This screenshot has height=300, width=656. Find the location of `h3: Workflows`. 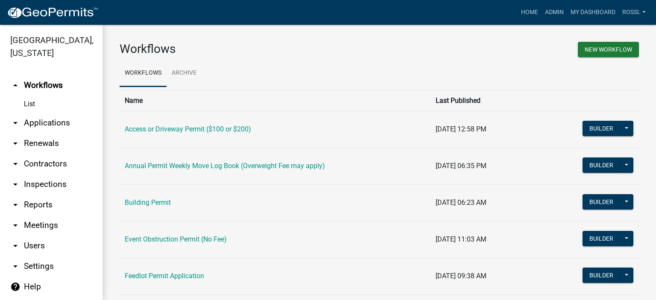

h3: Workflows is located at coordinates (246, 49).